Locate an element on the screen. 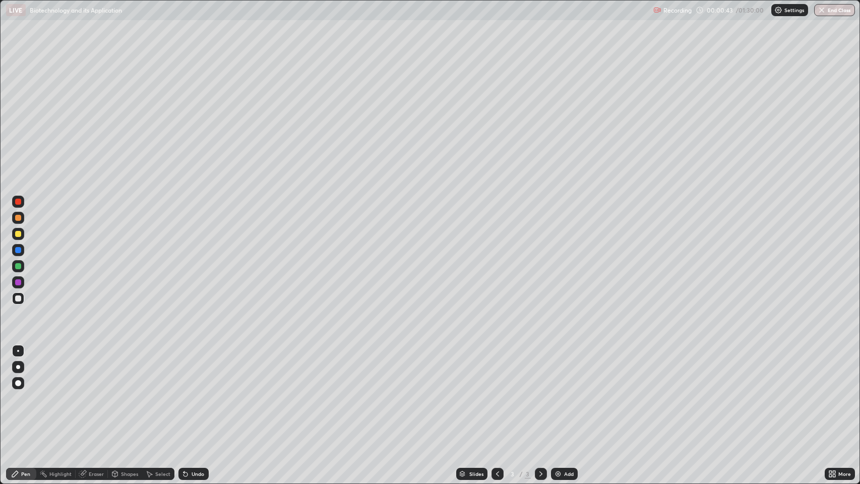  div: Shapes is located at coordinates (129, 474).